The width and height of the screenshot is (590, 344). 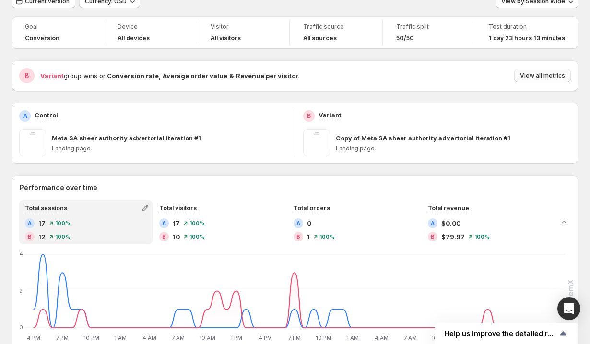 What do you see at coordinates (501, 334) in the screenshot?
I see `span: Help us improve the detailed report for A/B campaigns` at bounding box center [501, 334].